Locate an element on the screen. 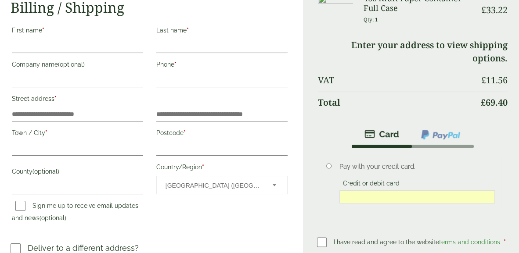  small: Qty: 1 is located at coordinates (370, 19).